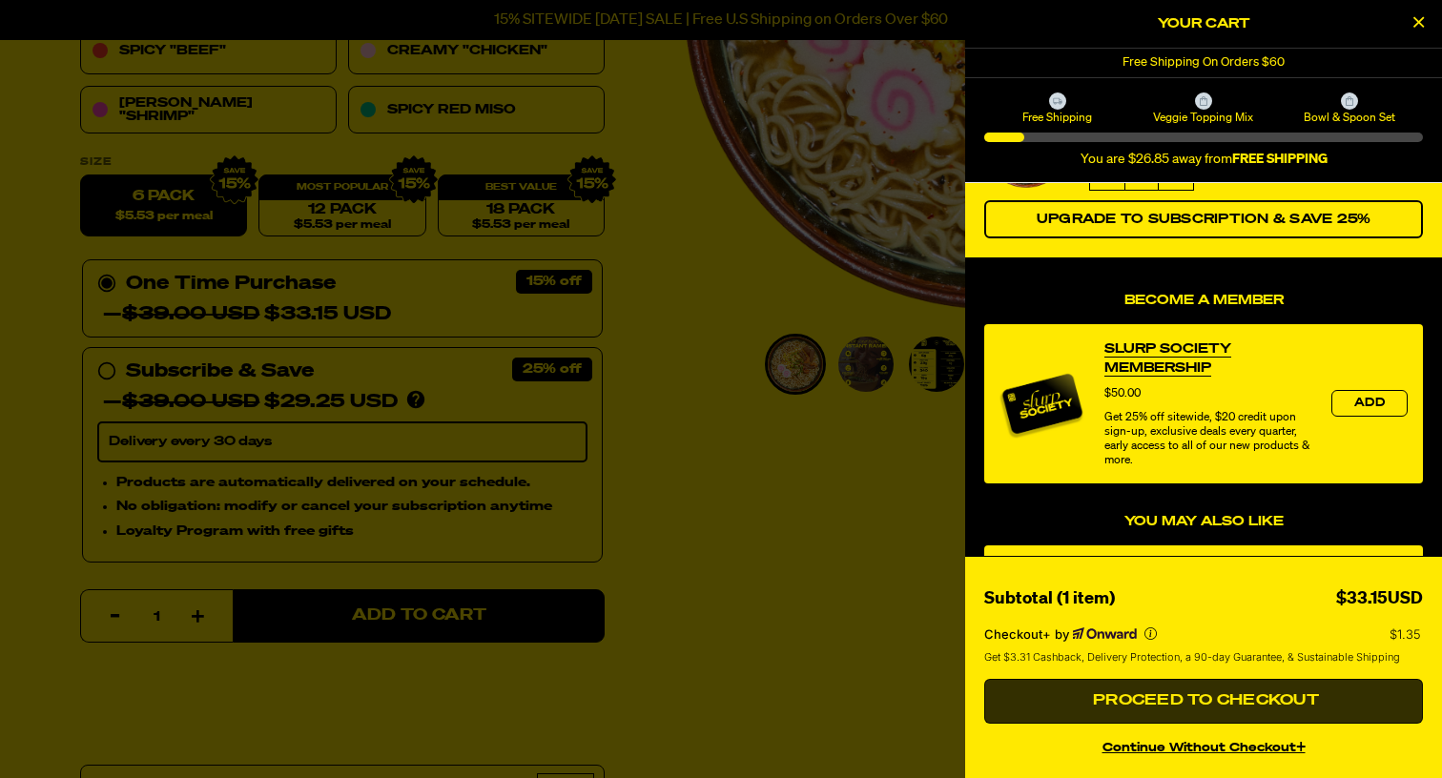  I want to click on img: Membership image, so click(1043, 404).